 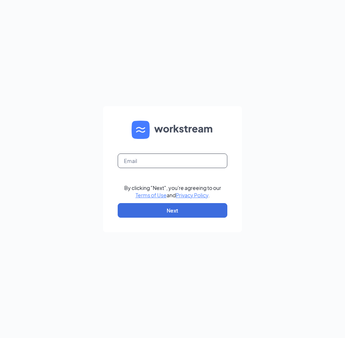 I want to click on a: Privacy Policy, so click(x=192, y=195).